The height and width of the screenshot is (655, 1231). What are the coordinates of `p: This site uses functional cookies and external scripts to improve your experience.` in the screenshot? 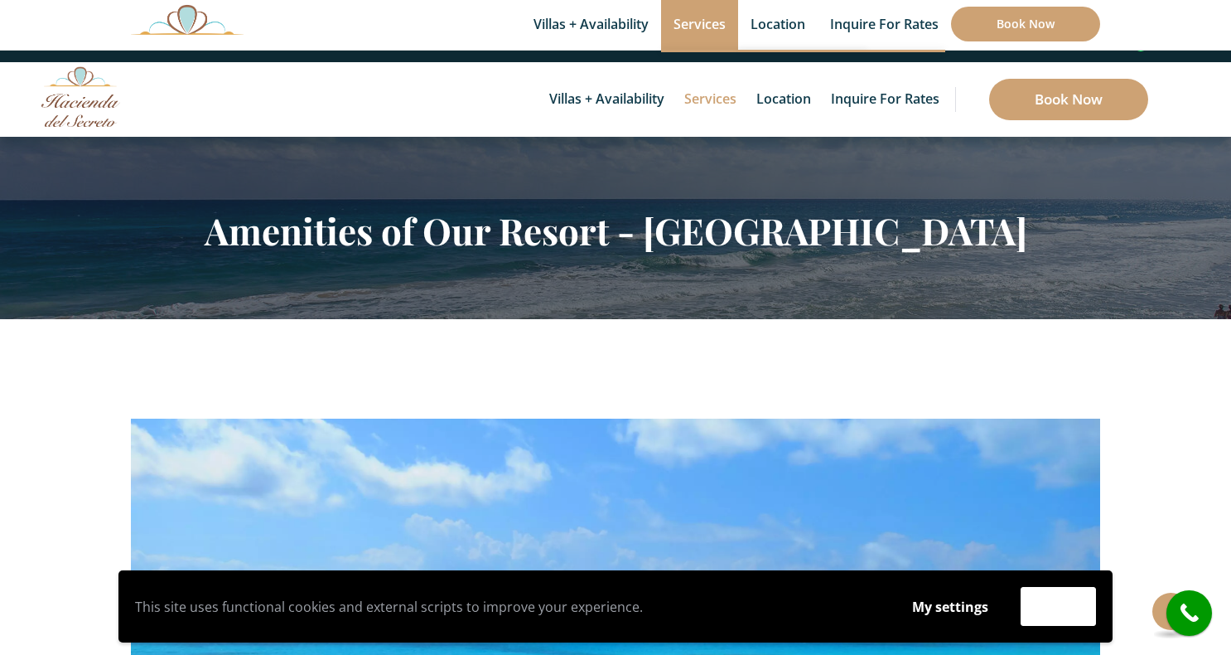 It's located at (507, 607).